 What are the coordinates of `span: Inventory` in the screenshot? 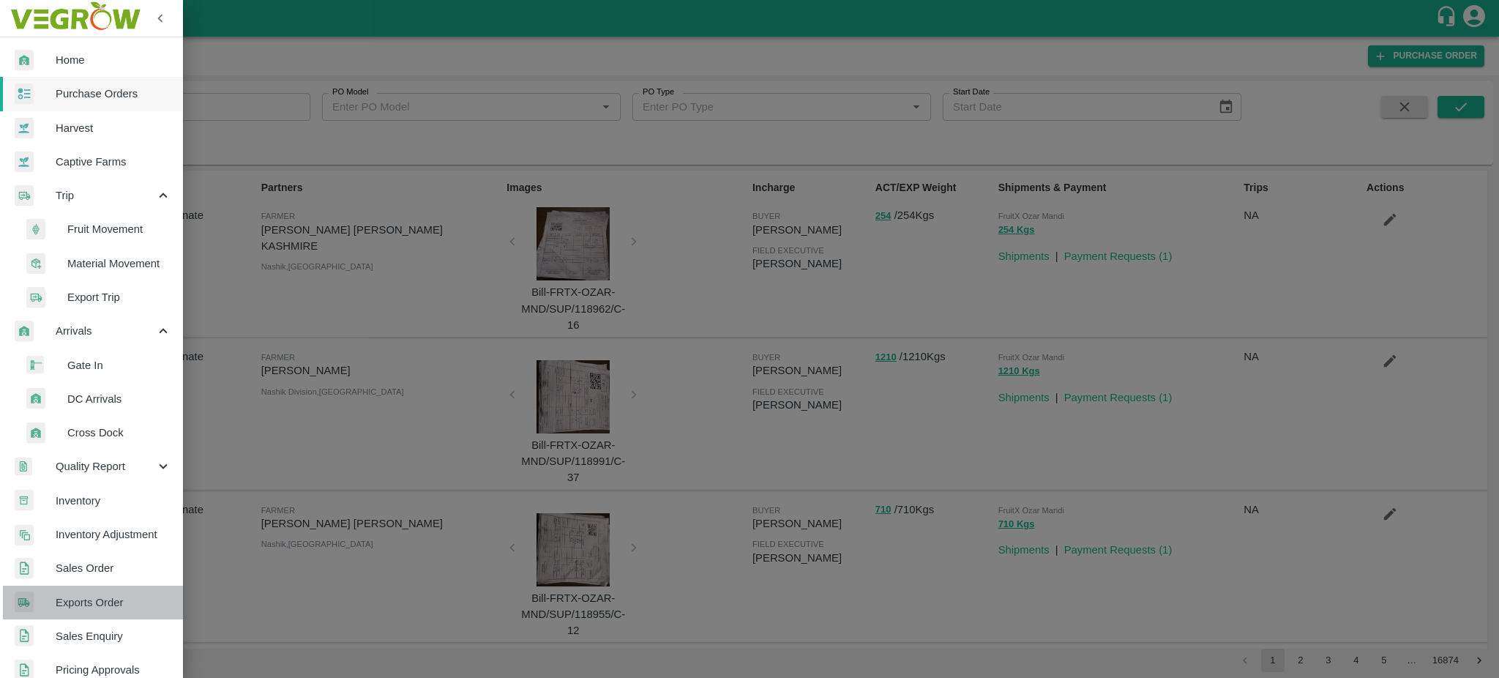 It's located at (113, 501).